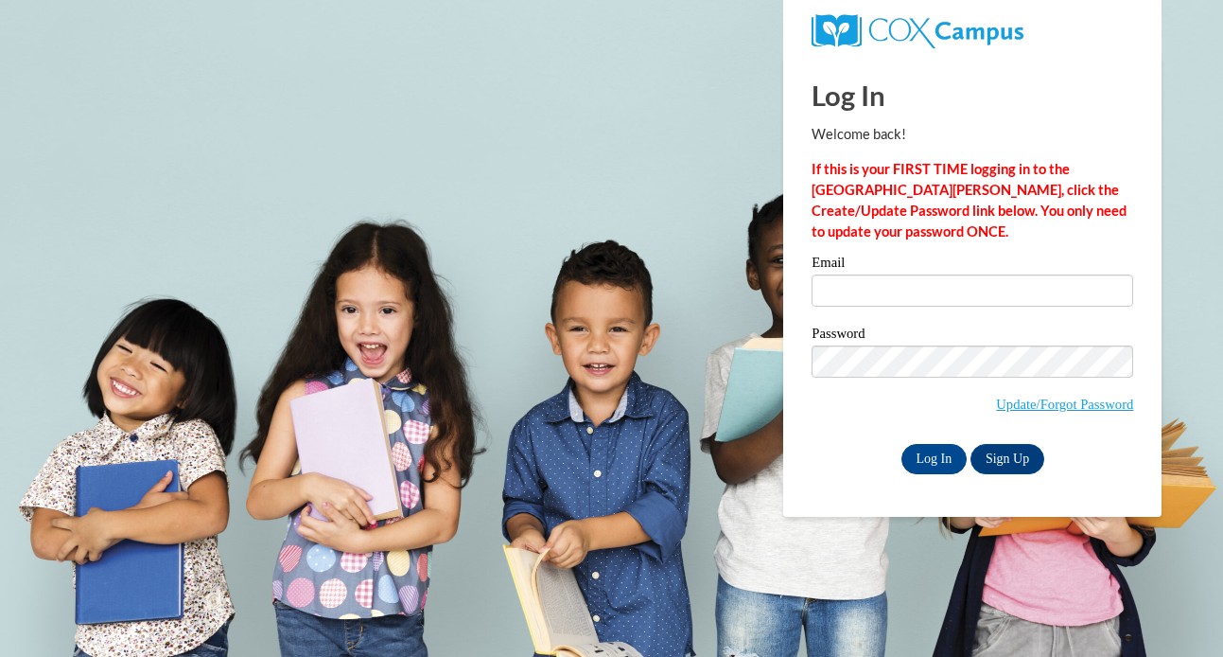 The height and width of the screenshot is (657, 1223). I want to click on p: Welcome back!, so click(973, 134).